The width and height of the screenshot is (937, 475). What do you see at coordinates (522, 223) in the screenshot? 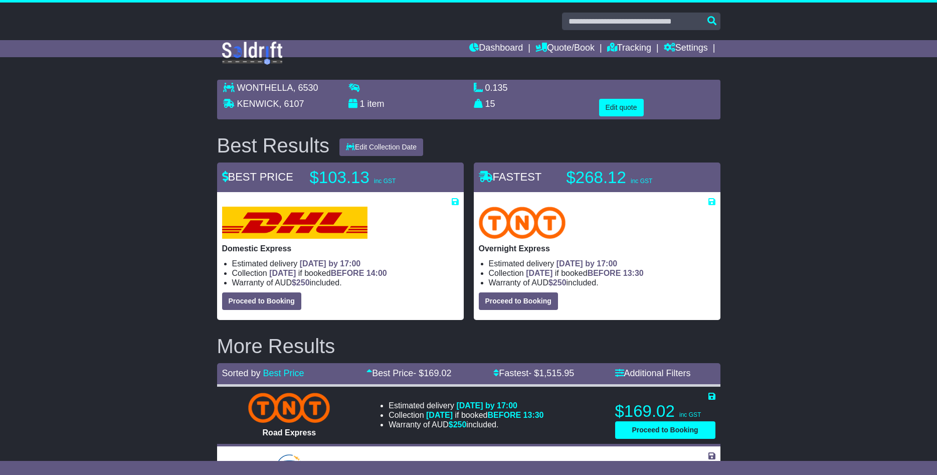
I see `img: TNT Domestic: Overnight Express` at bounding box center [522, 223].